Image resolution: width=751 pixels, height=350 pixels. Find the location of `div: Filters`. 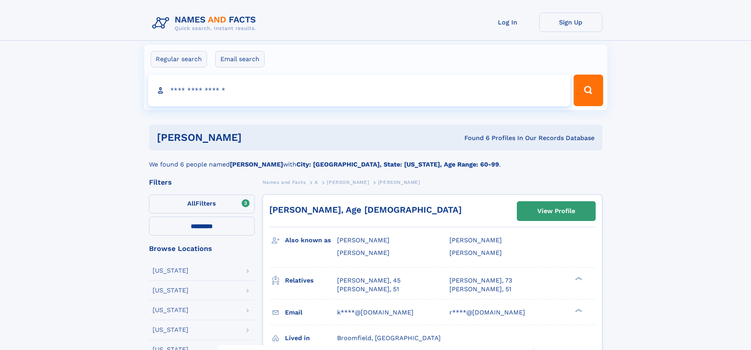

div: Filters is located at coordinates (202, 182).